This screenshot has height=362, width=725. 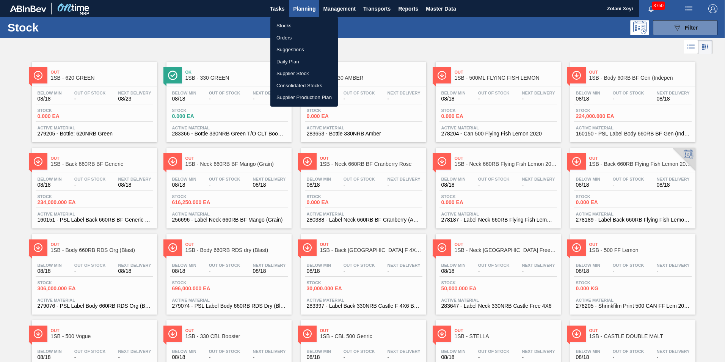 I want to click on a: Suggestions, so click(x=304, y=50).